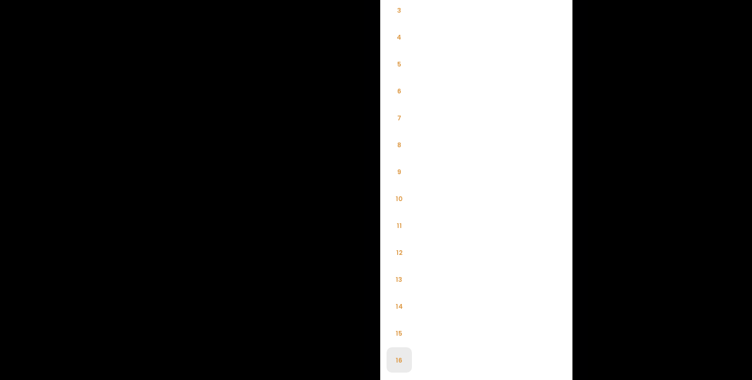  Describe the element at coordinates (399, 118) in the screenshot. I see `li: 7` at that location.